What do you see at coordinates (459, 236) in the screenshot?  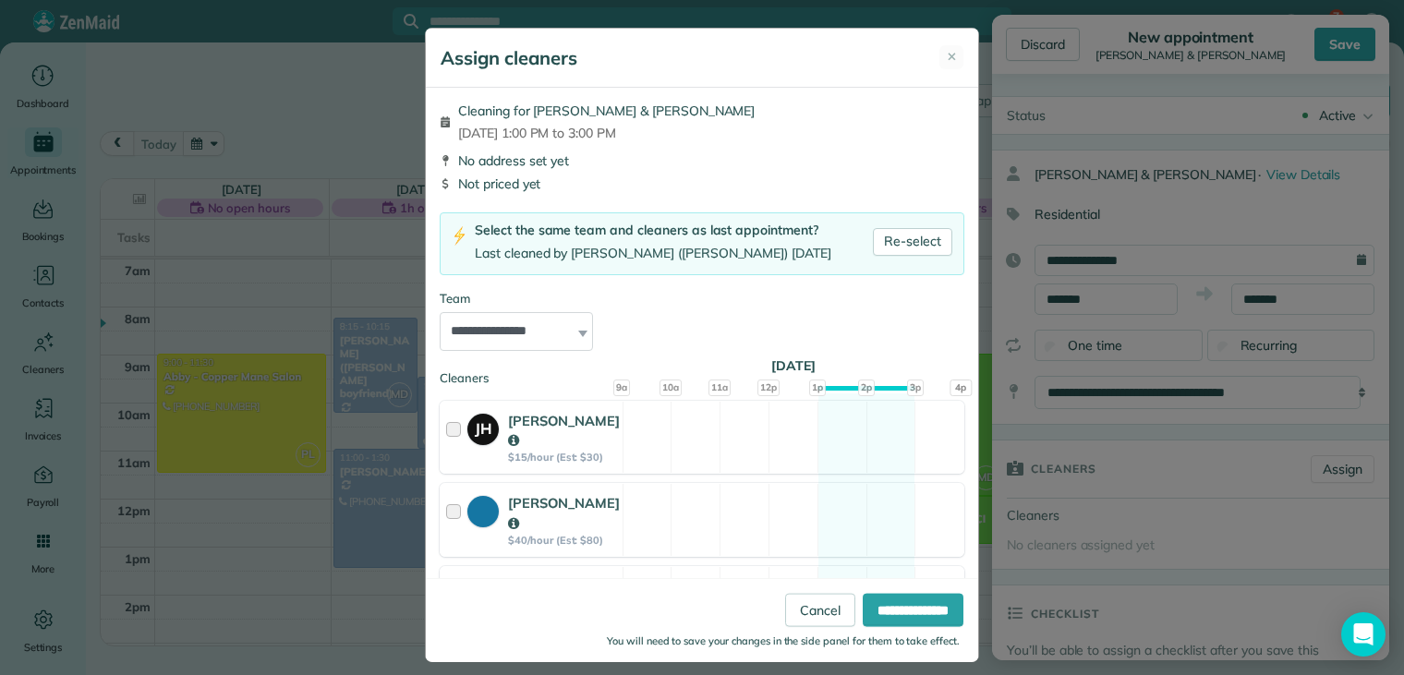 I see `img: lightning-bolt-icon-94e5364df696ac2de96d3a42b8a9ff6ba979493684c50e6bbbcda72601fa0d29.png` at bounding box center [459, 236].